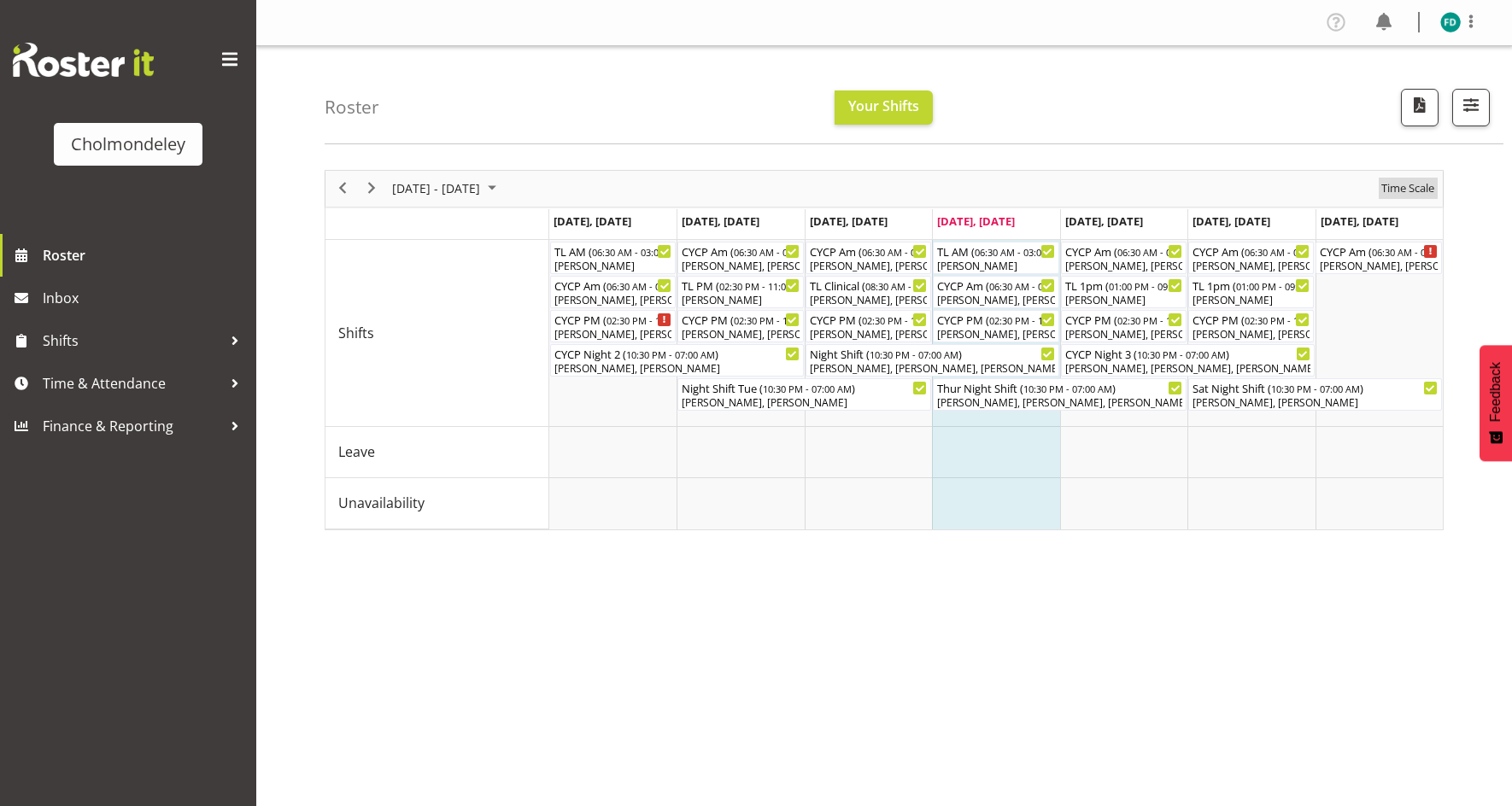 Image resolution: width=1512 pixels, height=806 pixels. What do you see at coordinates (128, 144) in the screenshot?
I see `div: Cholmondeley` at bounding box center [128, 144].